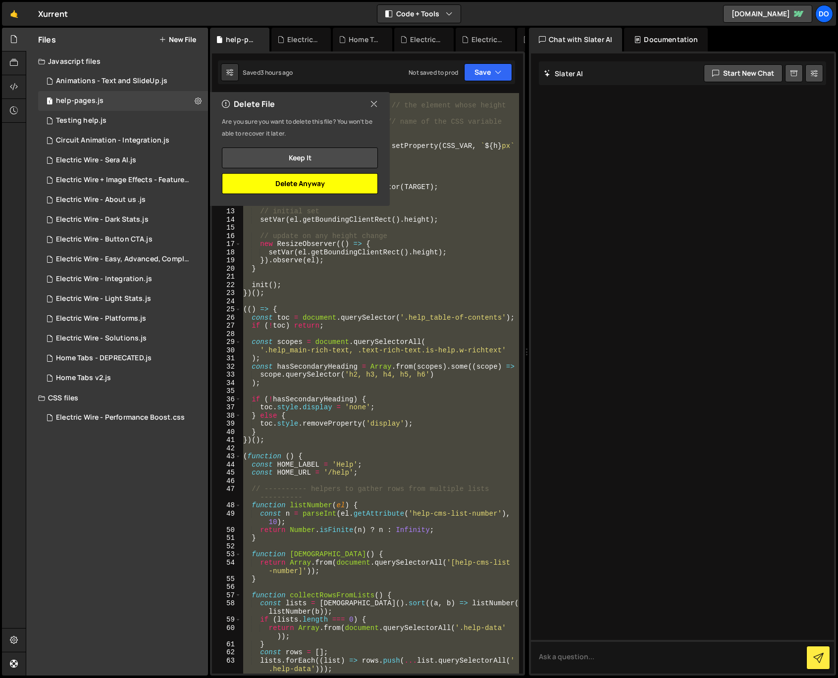  I want to click on div: 13741/39792.js, so click(125, 180).